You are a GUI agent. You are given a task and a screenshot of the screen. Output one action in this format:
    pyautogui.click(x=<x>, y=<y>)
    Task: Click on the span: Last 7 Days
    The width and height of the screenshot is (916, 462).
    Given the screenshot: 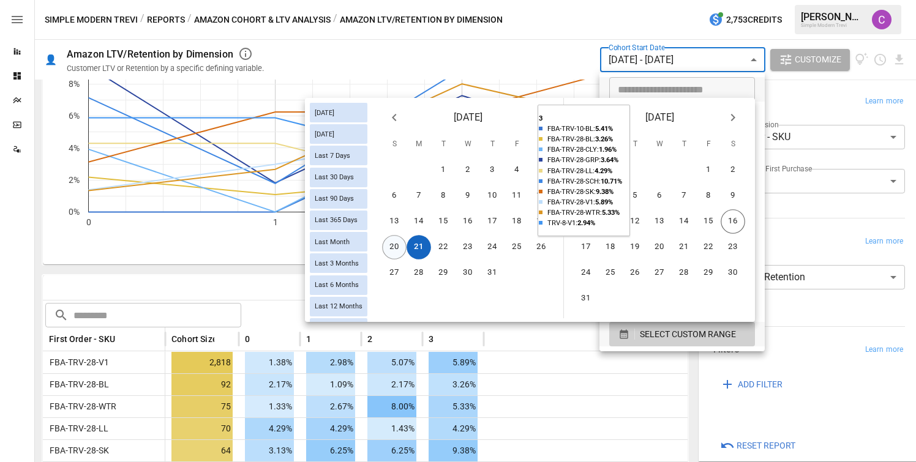 What is the action you would take?
    pyautogui.click(x=333, y=156)
    